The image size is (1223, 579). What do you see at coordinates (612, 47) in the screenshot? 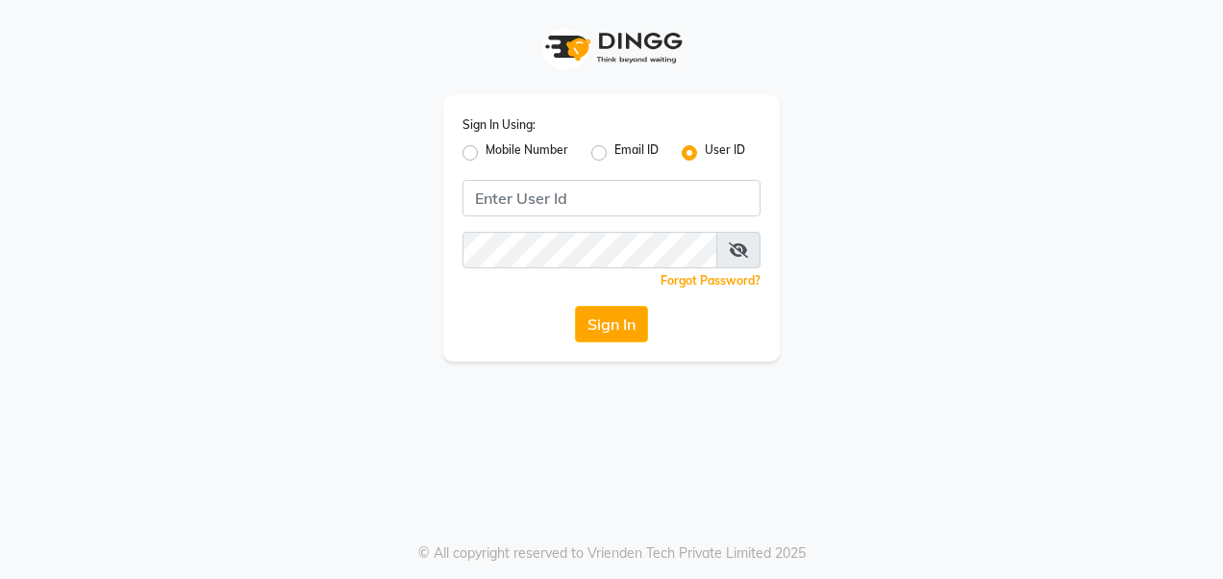
I see `img: logo1.svg` at bounding box center [612, 47].